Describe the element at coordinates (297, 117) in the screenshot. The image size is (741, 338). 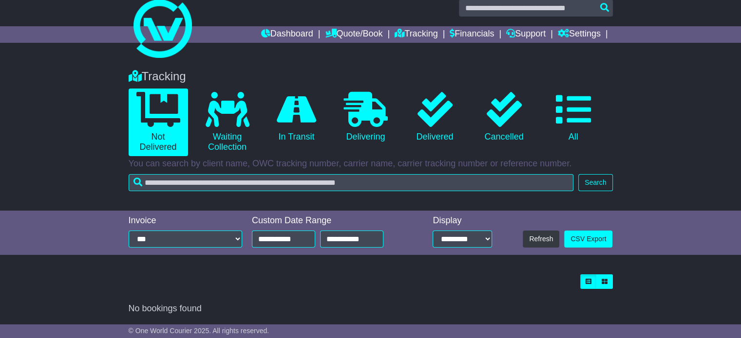
I see `a: In Transit` at that location.